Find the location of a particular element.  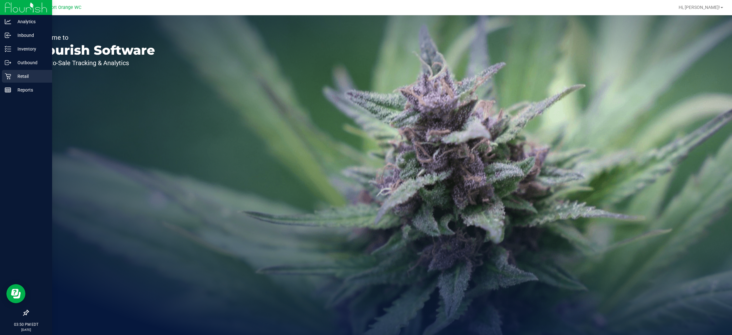

p: Seed-to-Sale Tracking & Analytics is located at coordinates (95, 63).